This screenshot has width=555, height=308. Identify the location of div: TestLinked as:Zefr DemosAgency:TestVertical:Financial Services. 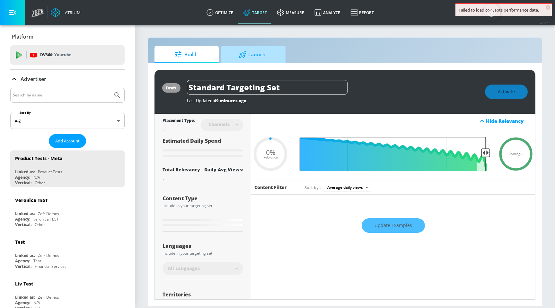
(67, 252).